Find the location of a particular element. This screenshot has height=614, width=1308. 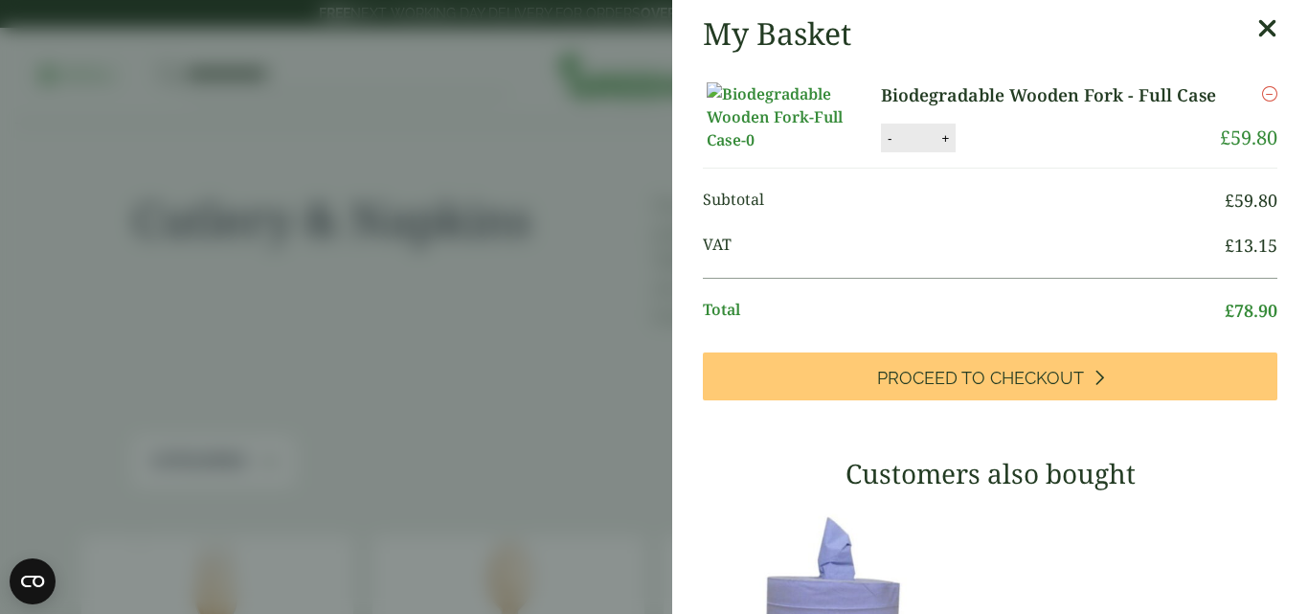

span: VAT is located at coordinates (964, 245).